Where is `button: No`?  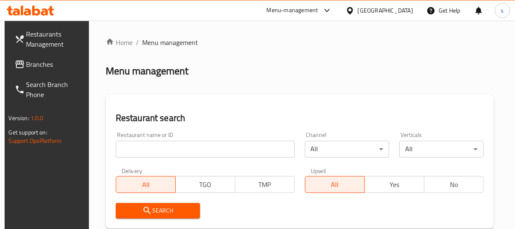 button: No is located at coordinates (454, 184).